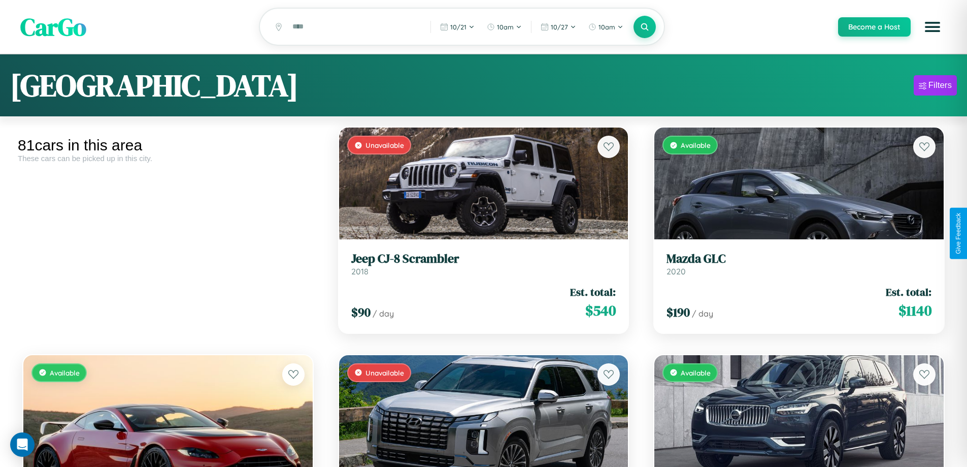  Describe the element at coordinates (168, 145) in the screenshot. I see `div: 81 cars in this area` at that location.